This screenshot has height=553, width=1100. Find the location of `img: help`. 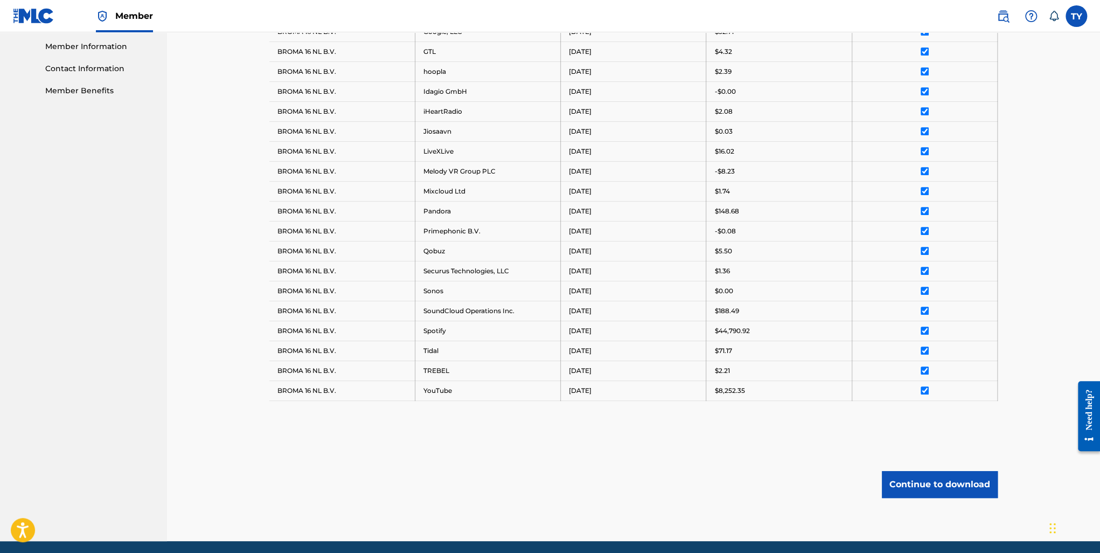

img: help is located at coordinates (1031, 16).